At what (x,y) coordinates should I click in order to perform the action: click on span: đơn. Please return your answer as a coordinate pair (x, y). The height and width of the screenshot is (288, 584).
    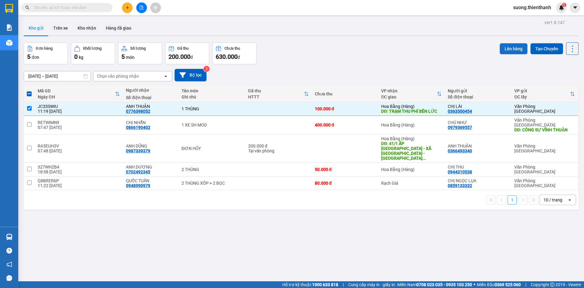
    Looking at the image, I should click on (35, 57).